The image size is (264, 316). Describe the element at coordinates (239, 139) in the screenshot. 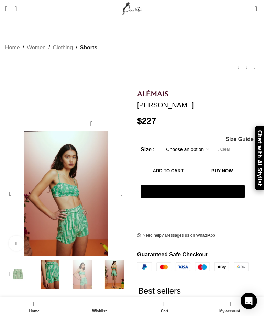

I see `span: Size Guide` at that location.